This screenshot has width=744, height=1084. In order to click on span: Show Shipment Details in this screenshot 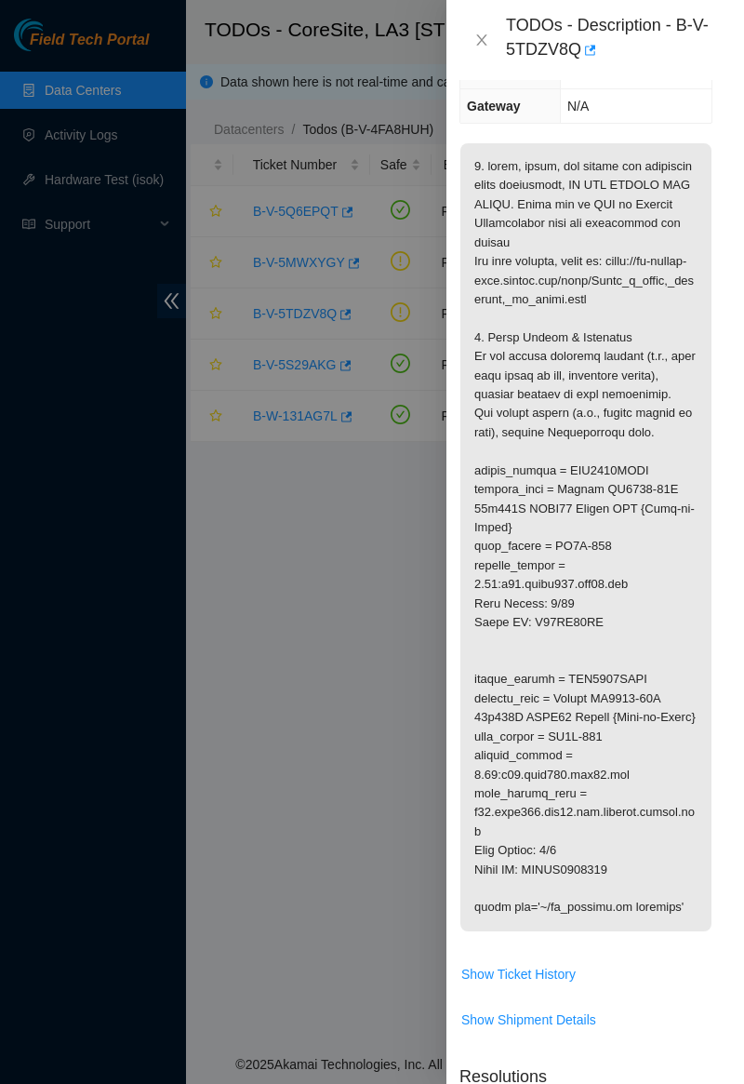, I will do `click(528, 1019)`.